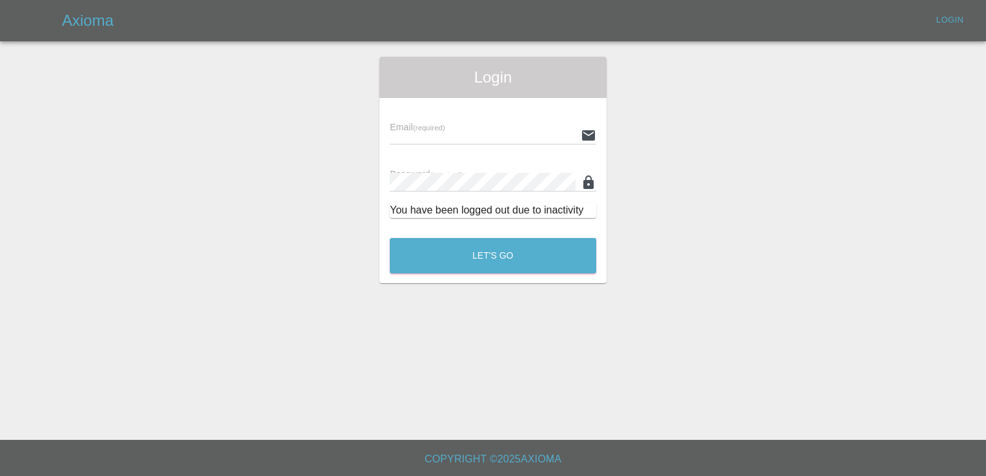 This screenshot has height=476, width=986. What do you see at coordinates (950, 20) in the screenshot?
I see `a: Login` at bounding box center [950, 20].